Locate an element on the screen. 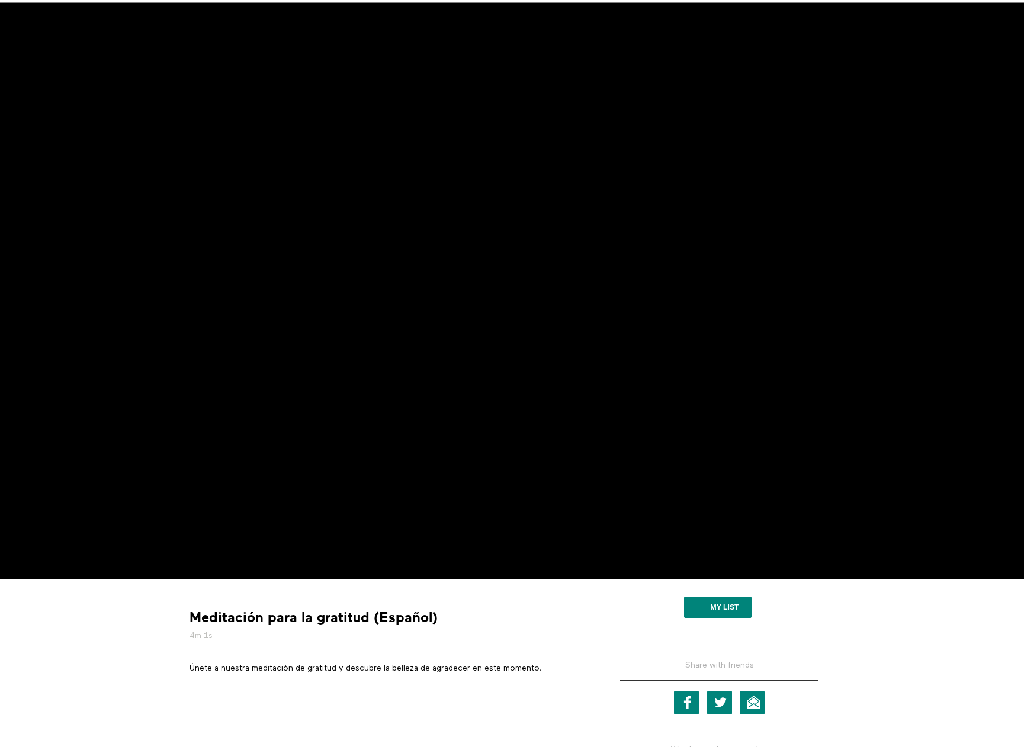  button: My list is located at coordinates (717, 607).